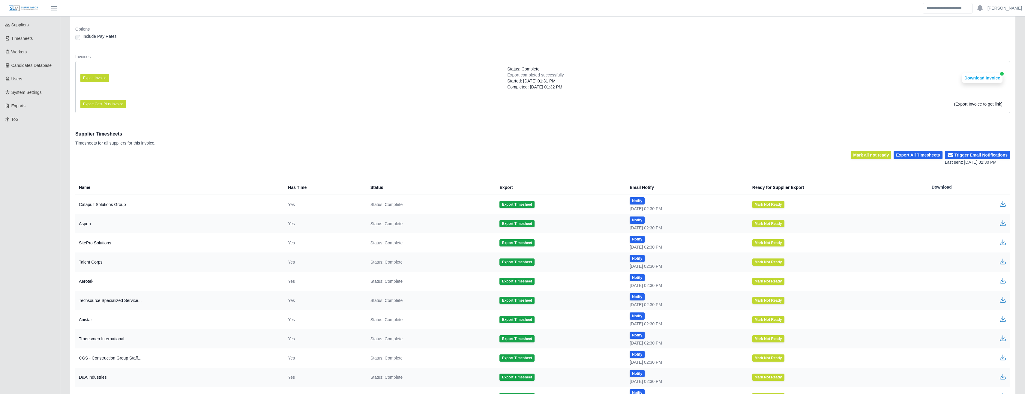 This screenshot has height=394, width=1025. I want to click on span: Suppliers, so click(20, 25).